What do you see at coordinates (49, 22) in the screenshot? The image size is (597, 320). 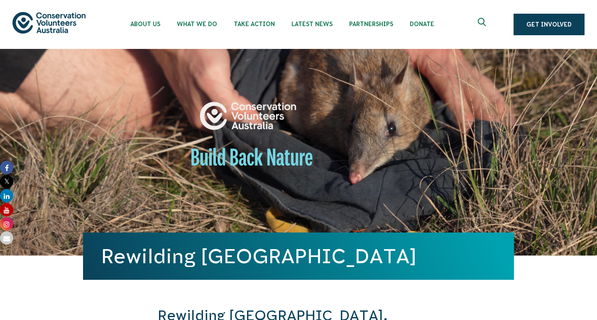 I see `img: logo.svg` at bounding box center [49, 22].